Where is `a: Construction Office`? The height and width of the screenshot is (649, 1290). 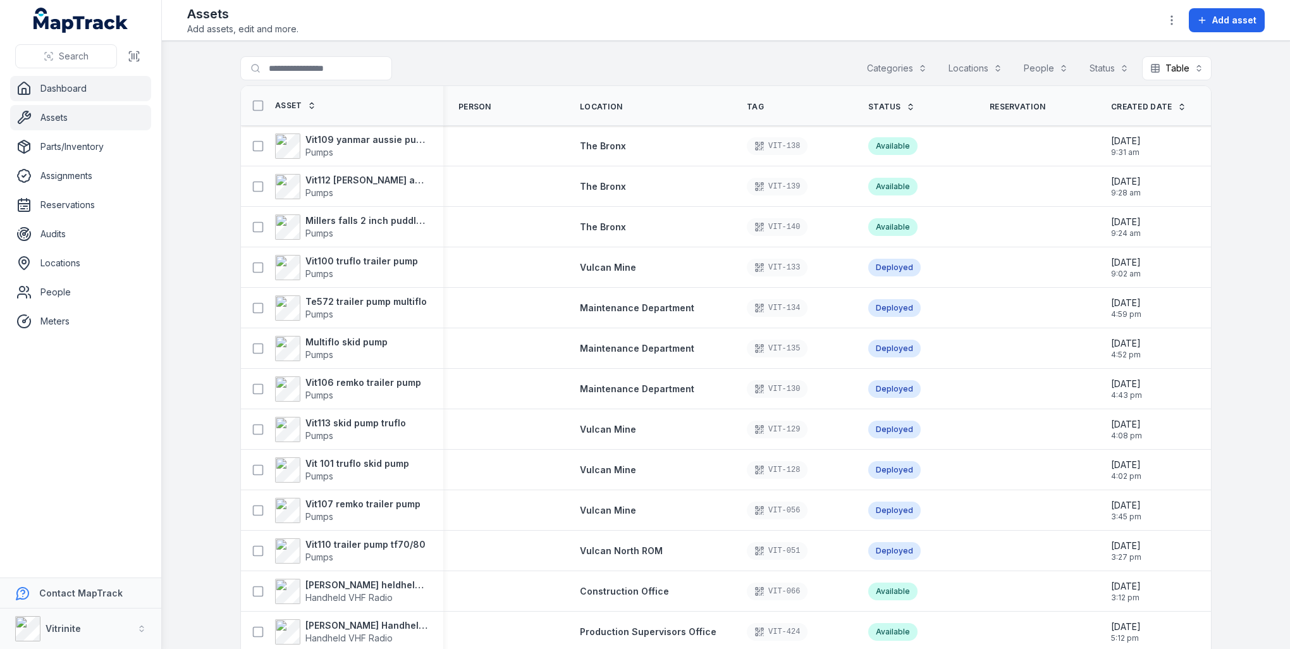
a: Construction Office is located at coordinates (624, 591).